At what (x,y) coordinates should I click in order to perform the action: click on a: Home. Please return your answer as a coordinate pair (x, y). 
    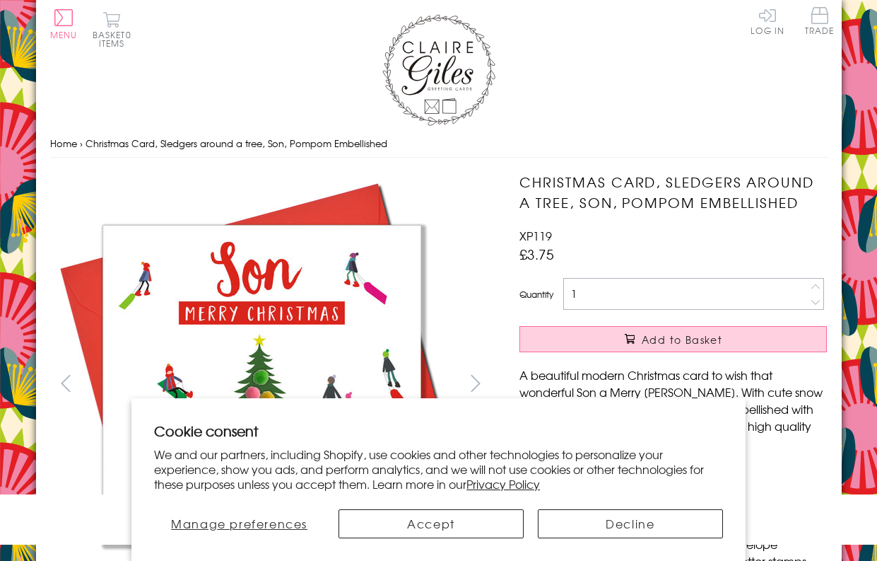
    Looking at the image, I should click on (64, 143).